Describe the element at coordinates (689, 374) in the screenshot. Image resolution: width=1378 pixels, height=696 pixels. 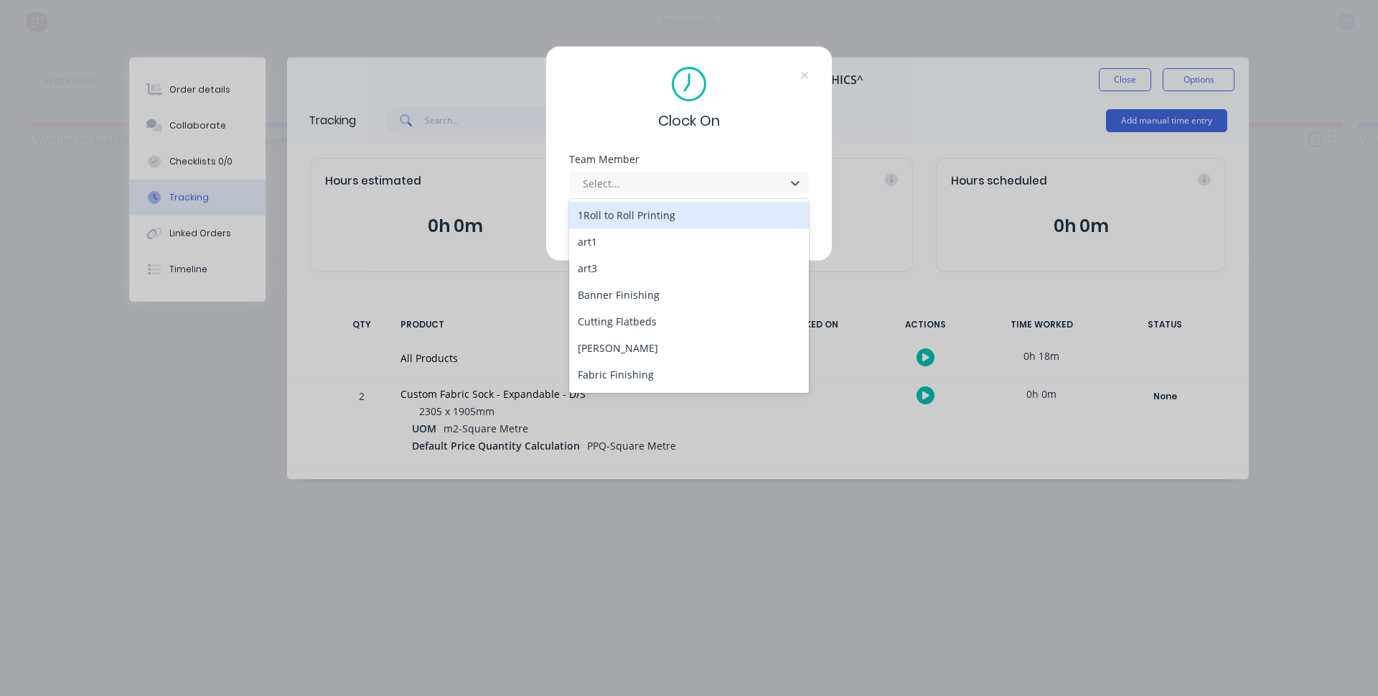
I see `div: Fabric Finishing` at that location.